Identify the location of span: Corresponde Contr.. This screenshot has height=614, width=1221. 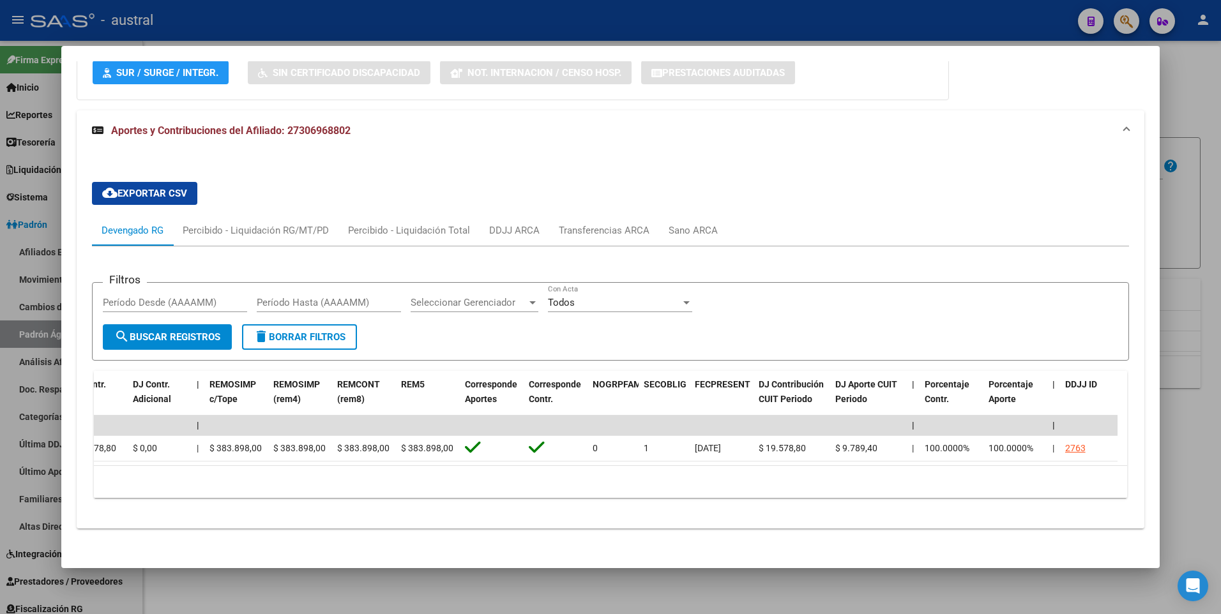
(555, 391).